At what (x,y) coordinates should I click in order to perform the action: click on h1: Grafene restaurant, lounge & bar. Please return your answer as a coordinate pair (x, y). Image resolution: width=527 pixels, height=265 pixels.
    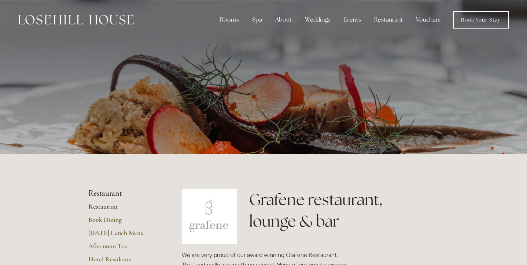
    Looking at the image, I should click on (344, 211).